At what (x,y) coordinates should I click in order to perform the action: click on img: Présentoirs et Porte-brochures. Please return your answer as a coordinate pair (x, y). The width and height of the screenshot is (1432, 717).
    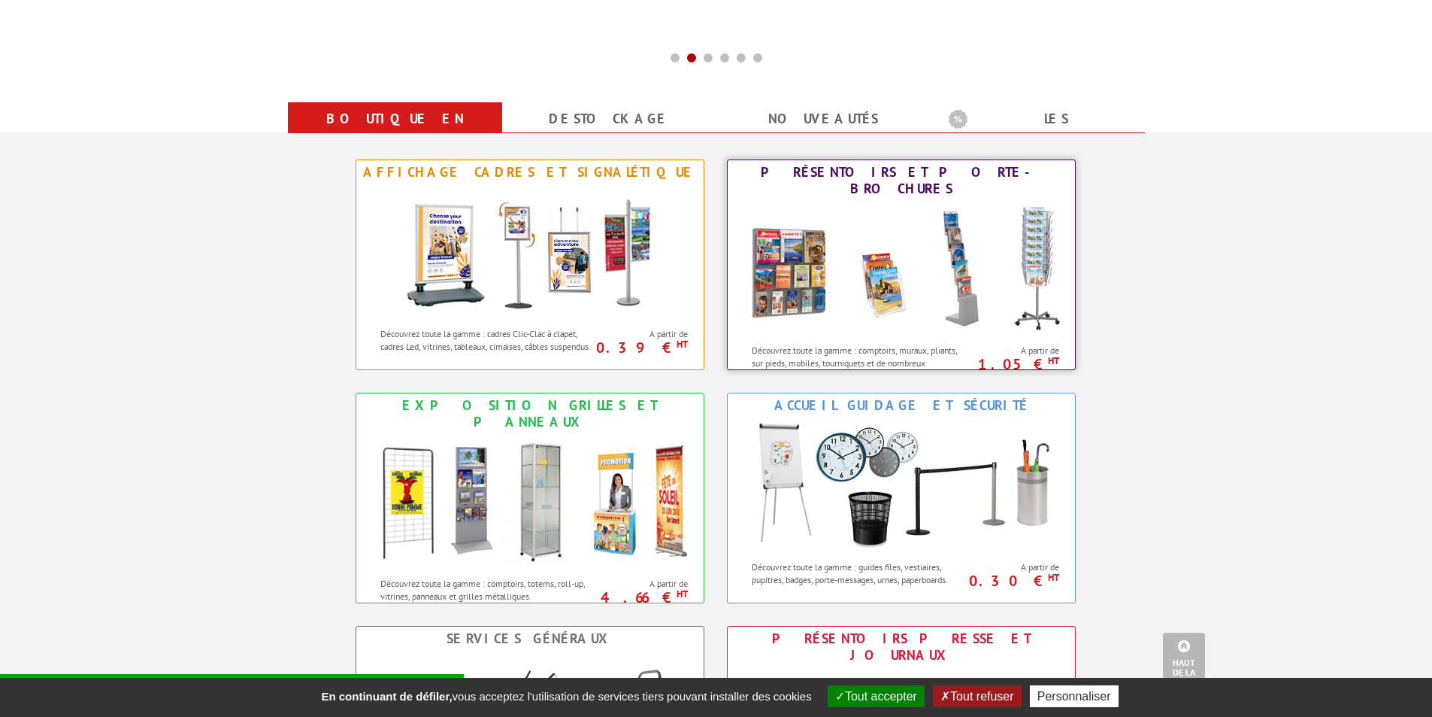
    Looking at the image, I should click on (902, 268).